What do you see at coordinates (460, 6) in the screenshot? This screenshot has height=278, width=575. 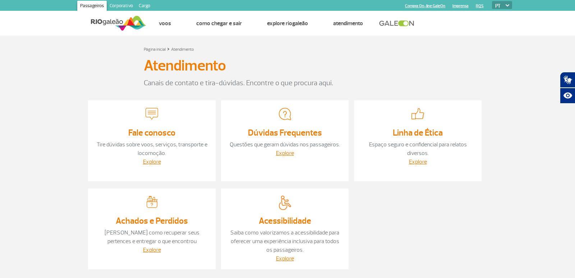 I see `a: Imprensa` at bounding box center [460, 6].